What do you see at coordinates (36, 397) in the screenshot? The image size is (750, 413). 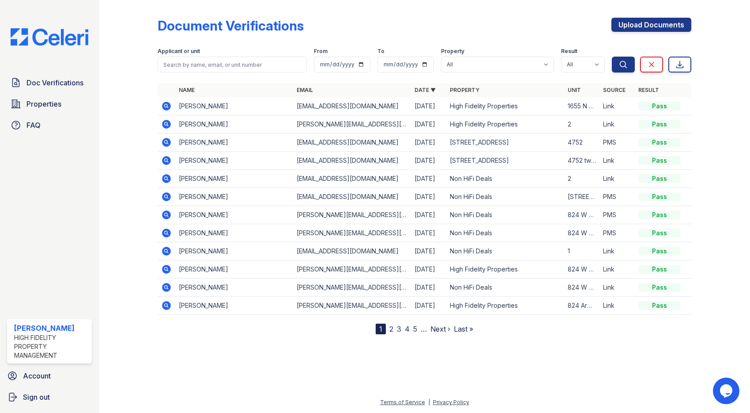 I see `span: Sign out` at bounding box center [36, 397].